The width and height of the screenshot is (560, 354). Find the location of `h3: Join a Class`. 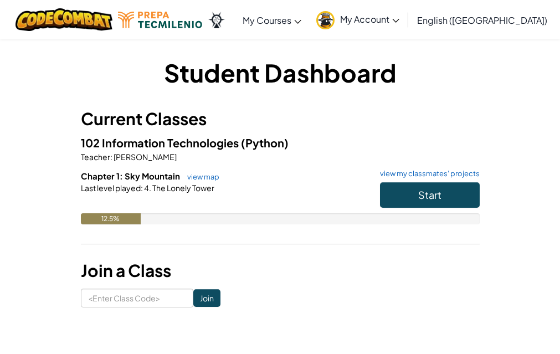

h3: Join a Class is located at coordinates (281, 271).